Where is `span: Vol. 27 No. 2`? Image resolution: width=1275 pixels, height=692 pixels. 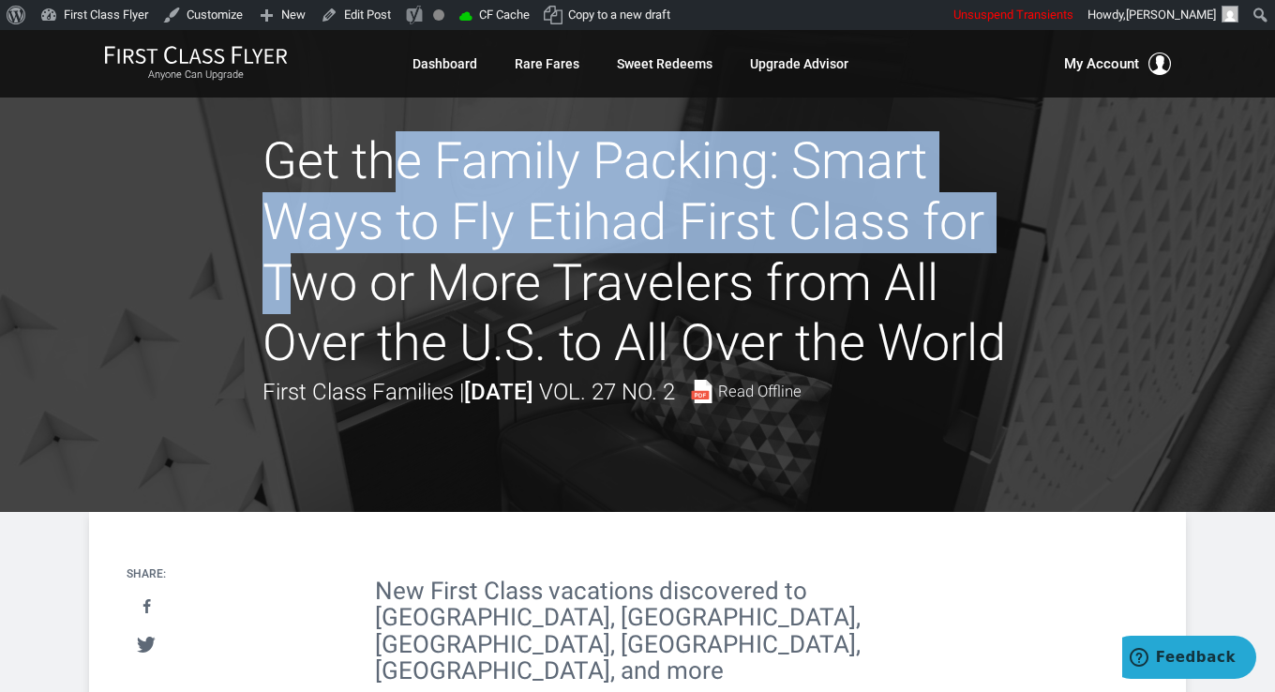
span: Vol. 27 No. 2 is located at coordinates (606, 392).